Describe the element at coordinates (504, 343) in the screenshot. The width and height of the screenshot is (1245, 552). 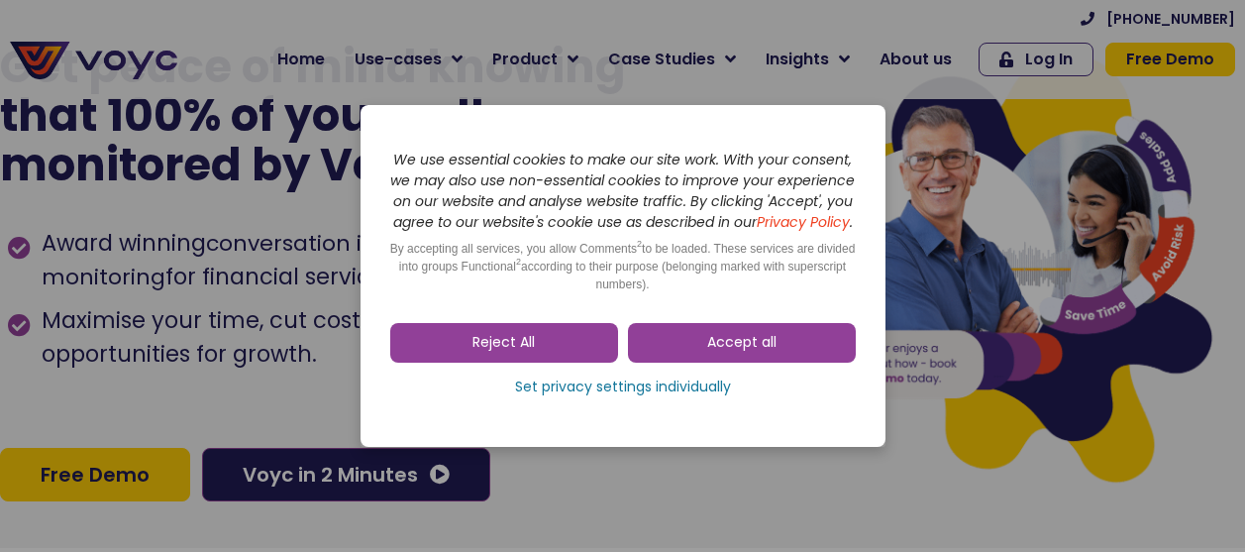
I see `a: Reject All` at that location.